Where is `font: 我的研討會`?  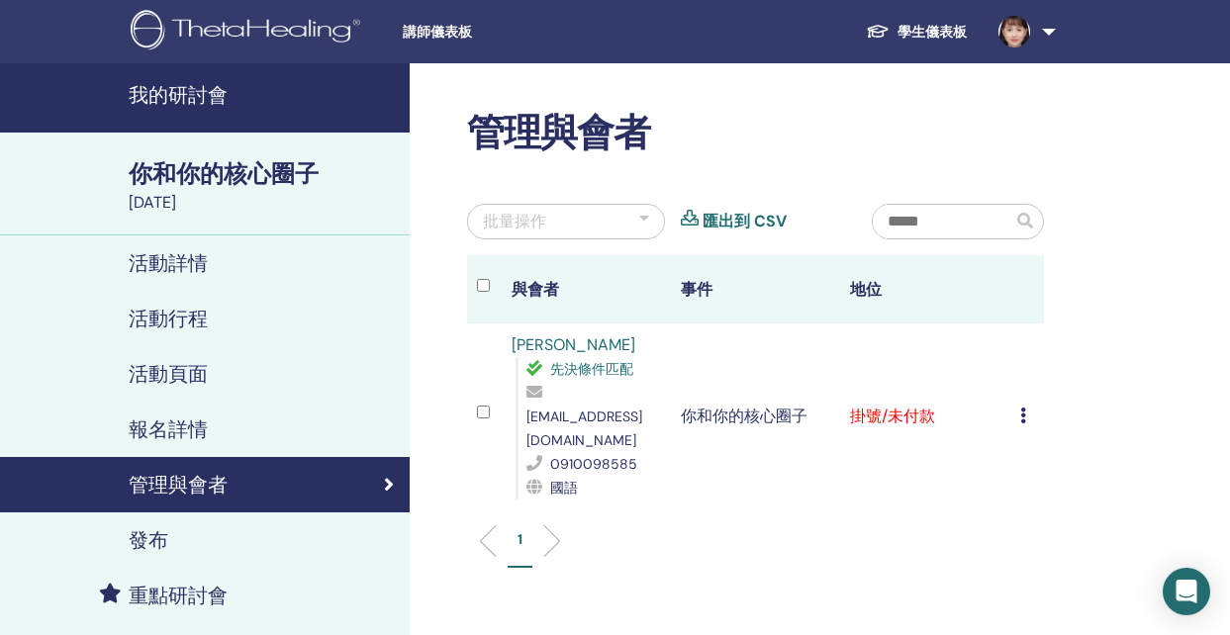
font: 我的研討會 is located at coordinates (178, 95).